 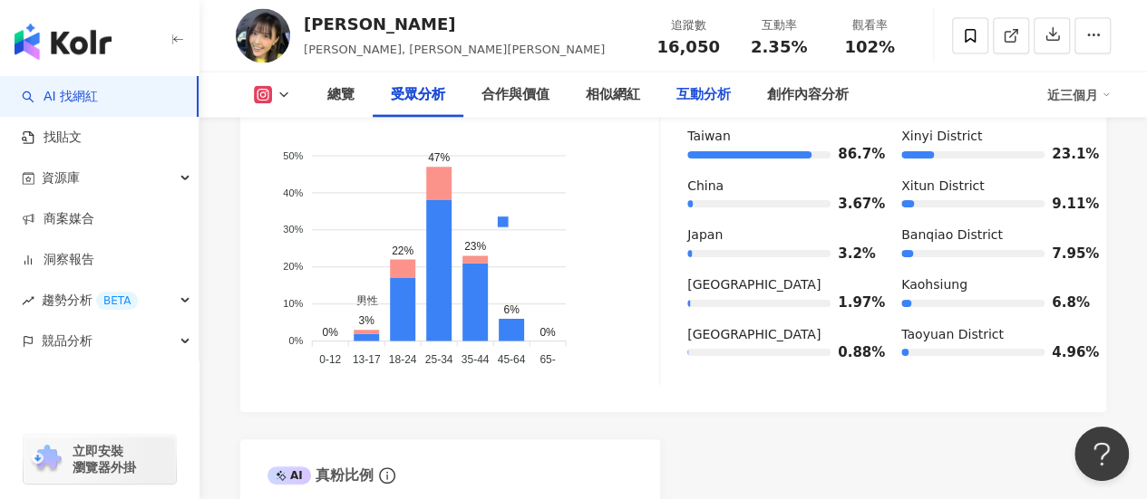 What do you see at coordinates (320, 476) in the screenshot?
I see `div: 真粉比例` at bounding box center [320, 476].